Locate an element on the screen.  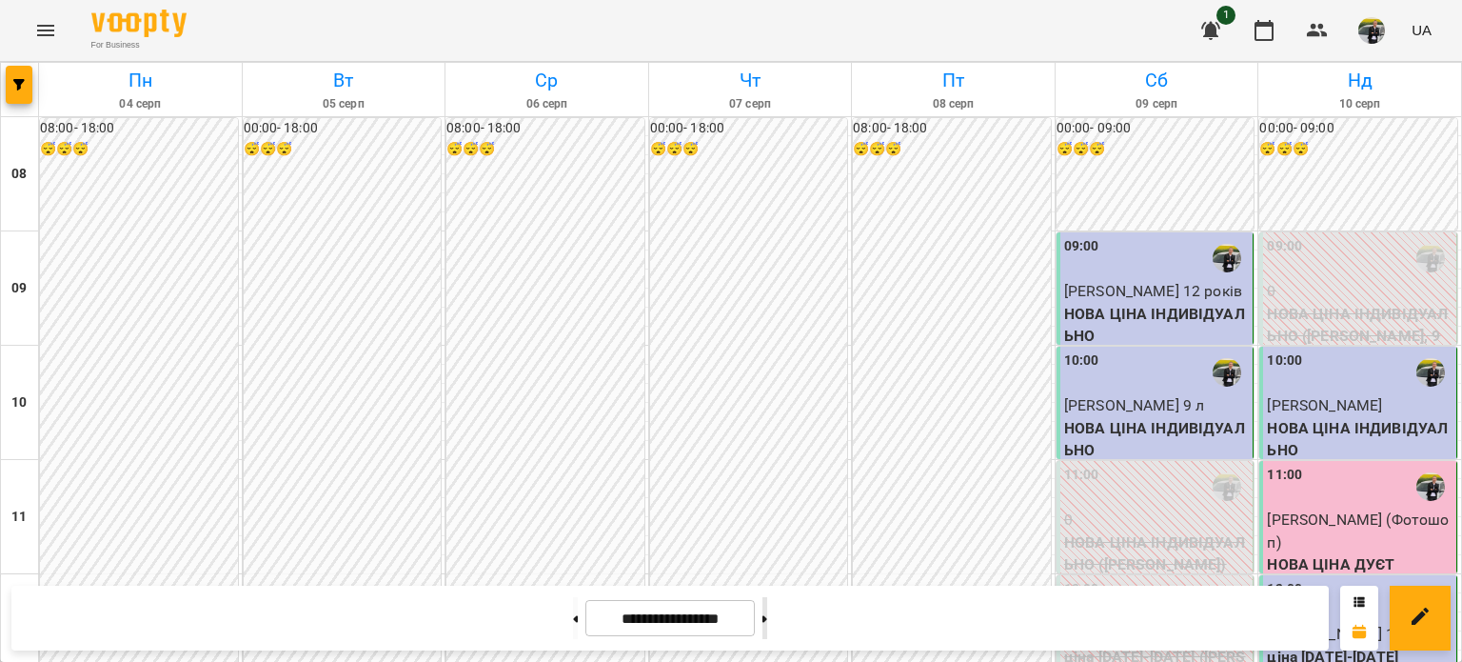
h6: 09 серп is located at coordinates (1157, 104).